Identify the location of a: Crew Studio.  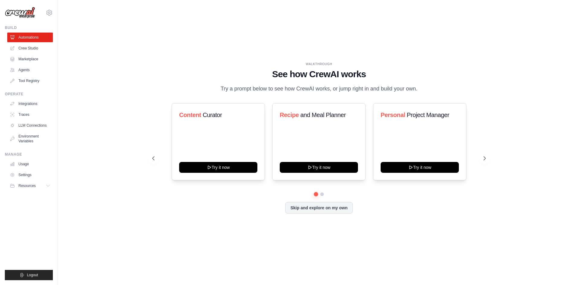
(30, 48).